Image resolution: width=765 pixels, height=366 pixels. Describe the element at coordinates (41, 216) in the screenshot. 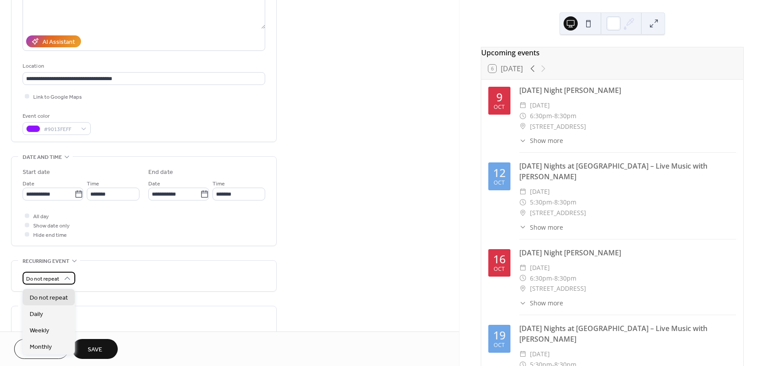

I see `span: All day` at that location.